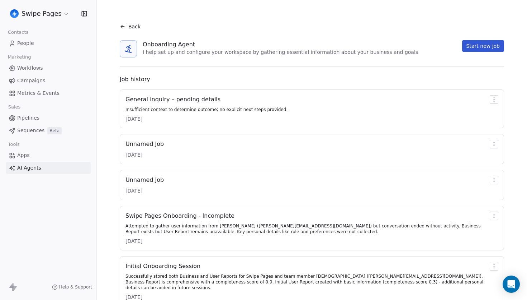 The height and width of the screenshot is (300, 527). I want to click on span: Metrics & Events, so click(38, 93).